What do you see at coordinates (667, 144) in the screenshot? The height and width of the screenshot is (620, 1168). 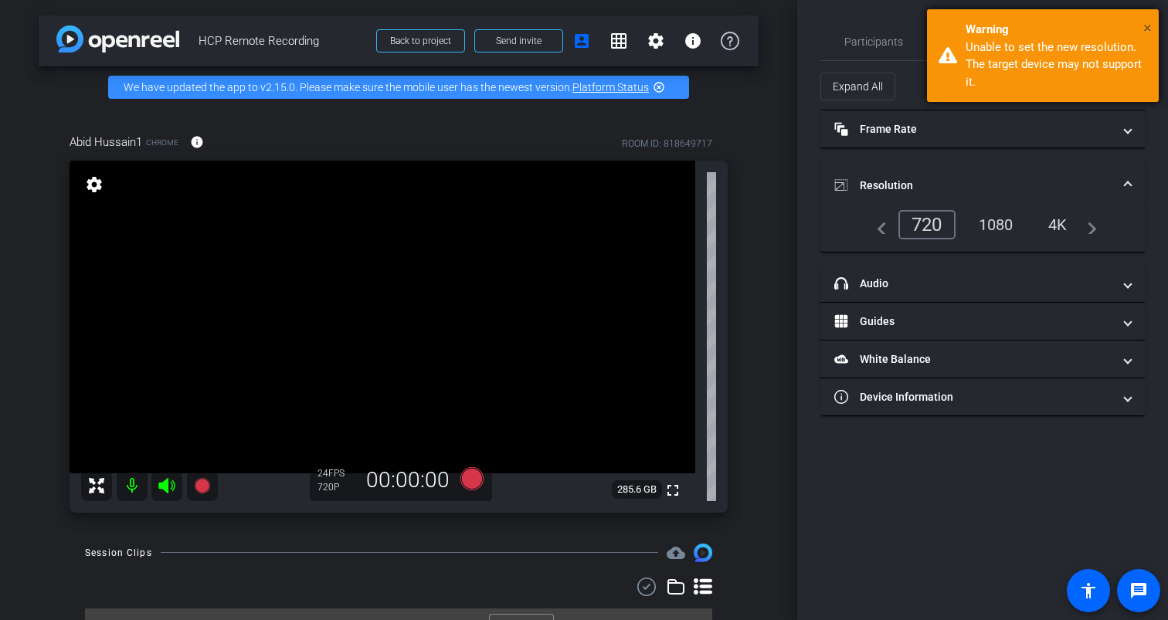 I see `div: ROOM ID: 818649717` at bounding box center [667, 144].